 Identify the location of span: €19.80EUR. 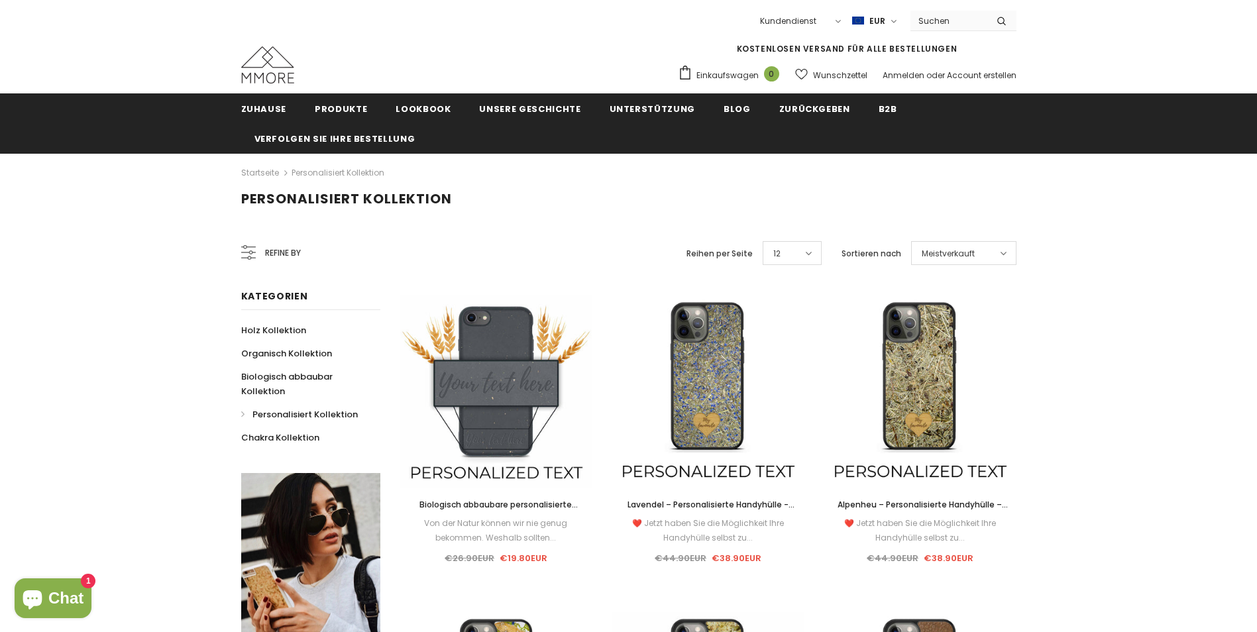
(524, 558).